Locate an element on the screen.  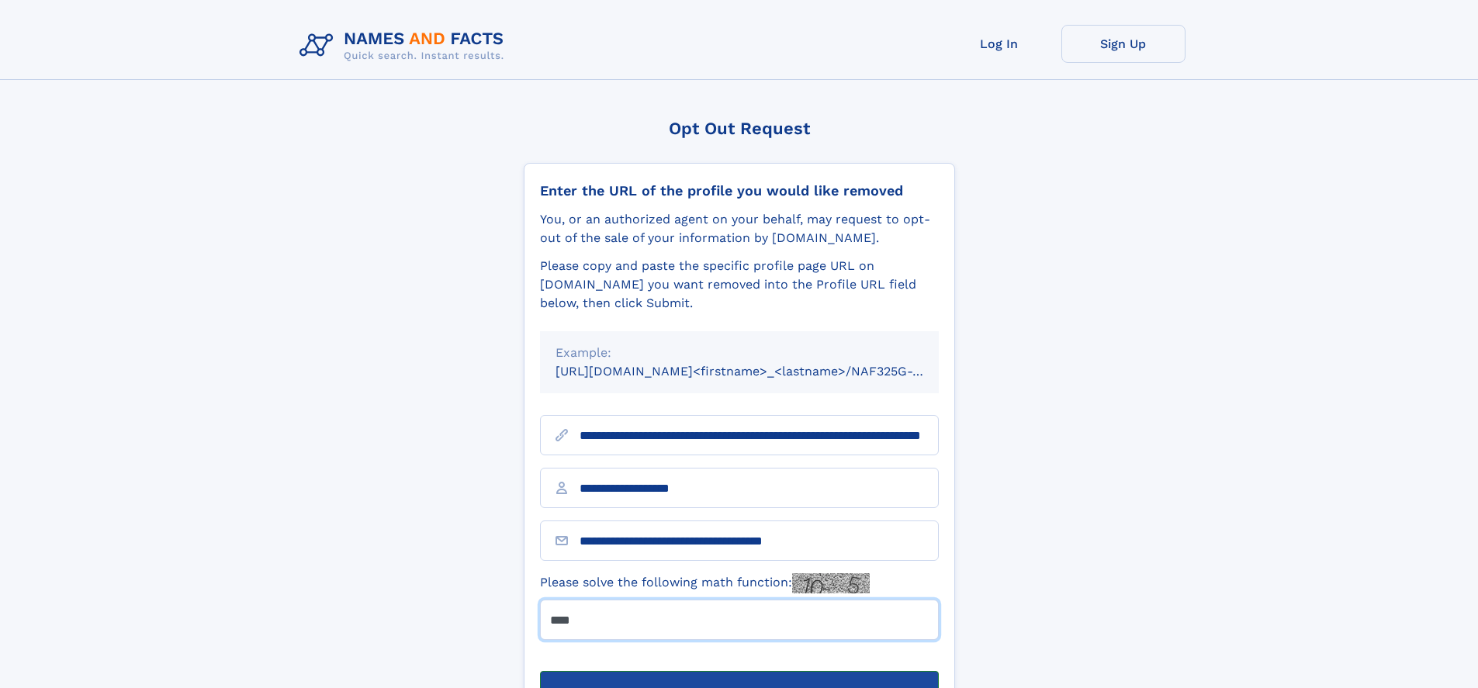
a: Sign Up is located at coordinates (1123, 43).